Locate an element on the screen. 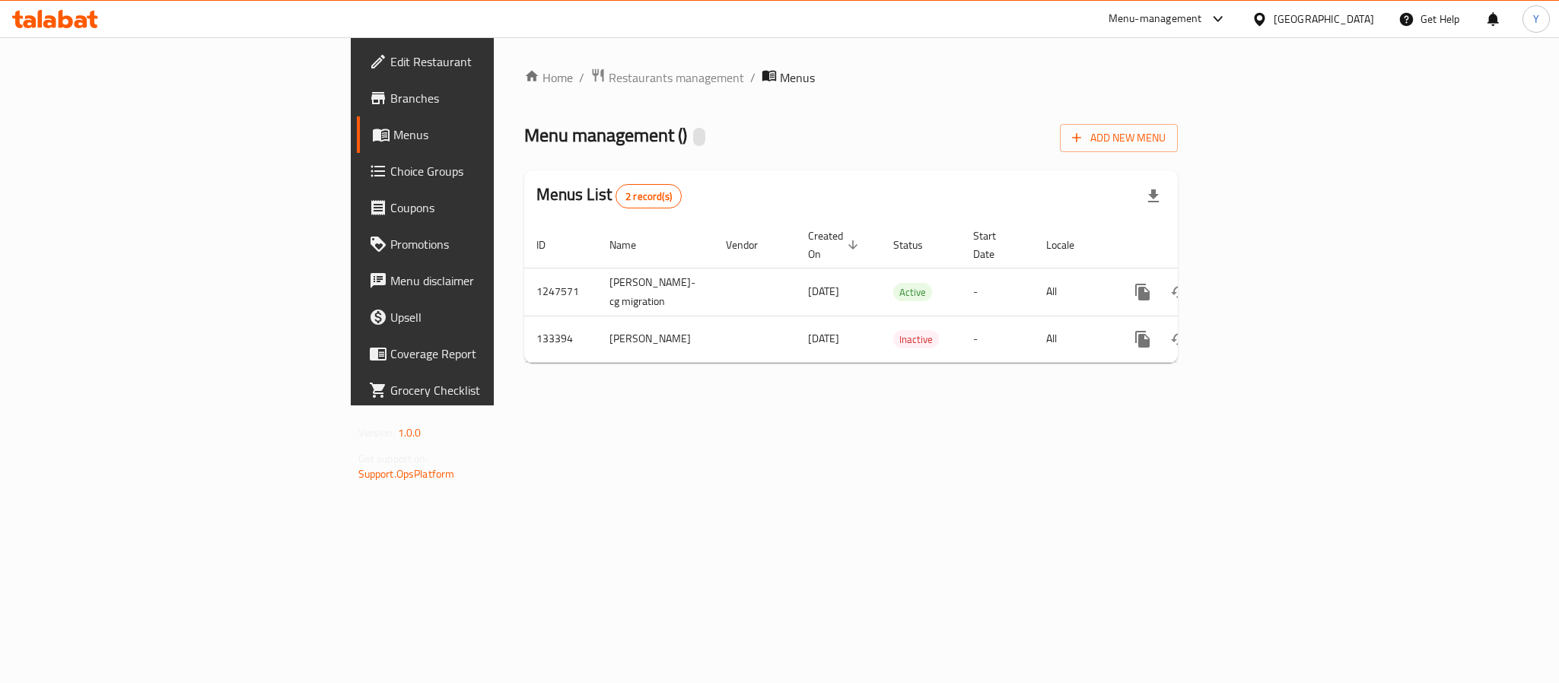 This screenshot has height=683, width=1559. span: Name is located at coordinates (632, 245).